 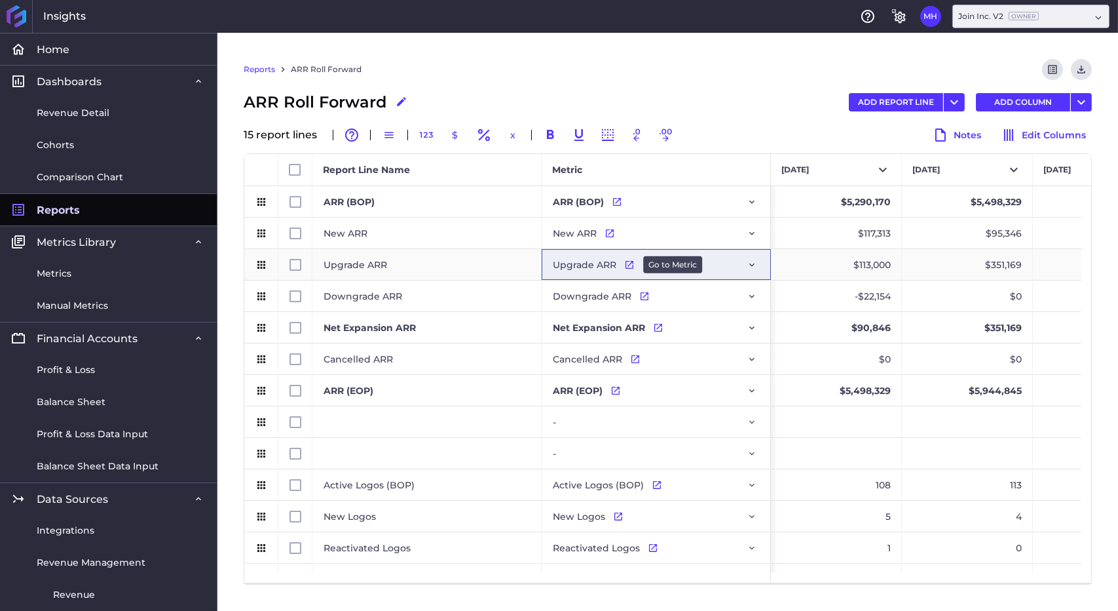 I want to click on span: Net Expansion ARR, so click(x=599, y=328).